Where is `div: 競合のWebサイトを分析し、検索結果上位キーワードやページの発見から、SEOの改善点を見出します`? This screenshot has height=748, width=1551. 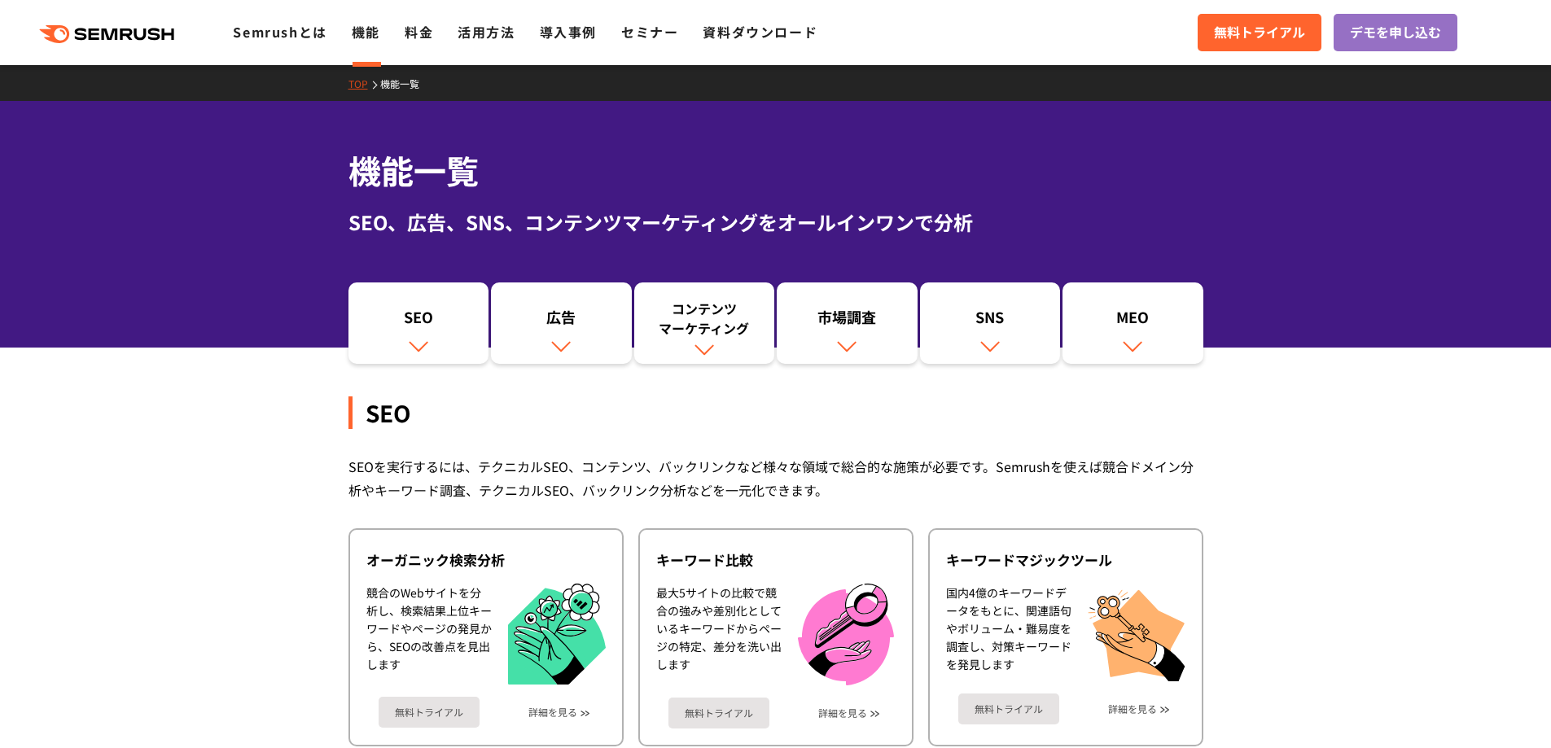
div: 競合のWebサイトを分析し、検索結果上位キーワードやページの発見から、SEOの改善点を見出します is located at coordinates (429, 634).